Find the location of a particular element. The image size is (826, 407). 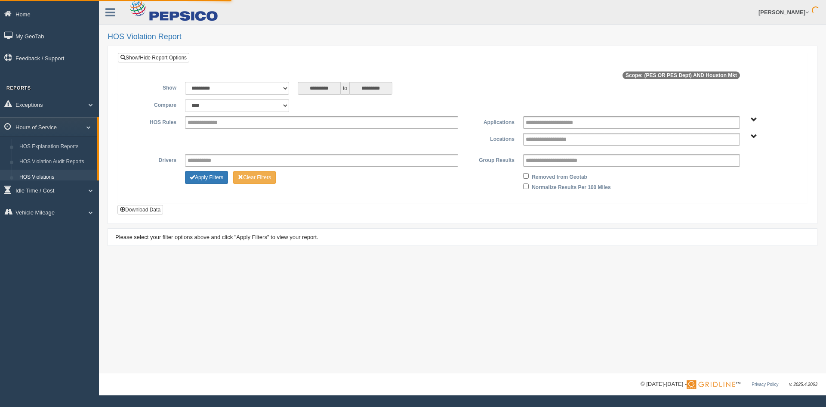

button: Download Data is located at coordinates (140, 210).